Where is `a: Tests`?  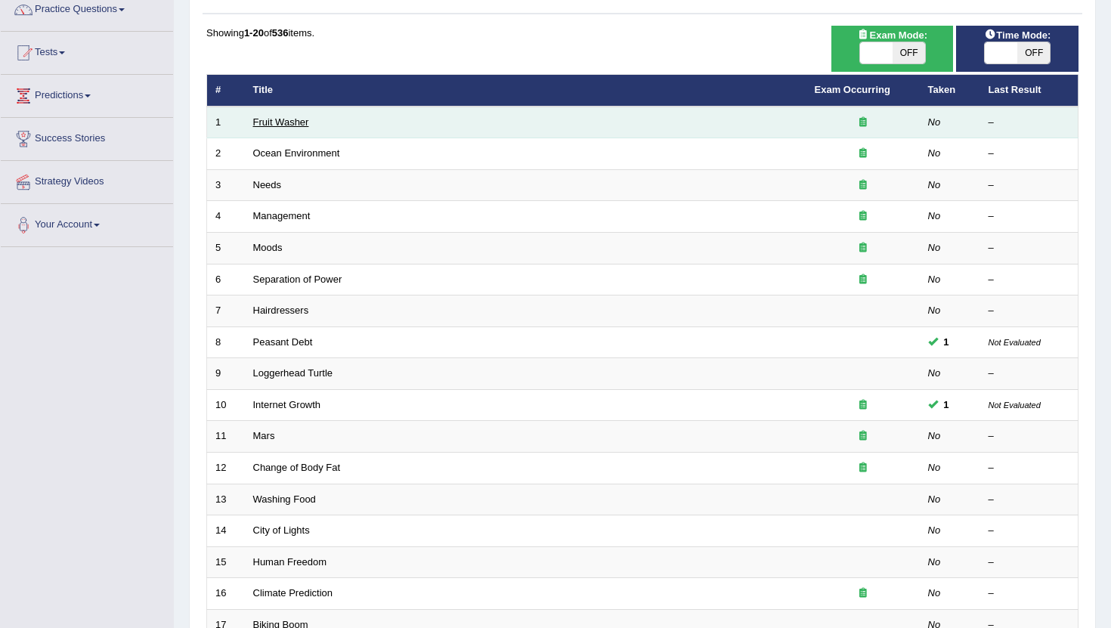
a: Tests is located at coordinates (87, 51).